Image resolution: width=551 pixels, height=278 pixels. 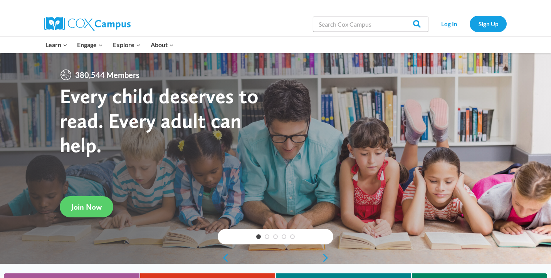 I want to click on a: 4, so click(x=284, y=236).